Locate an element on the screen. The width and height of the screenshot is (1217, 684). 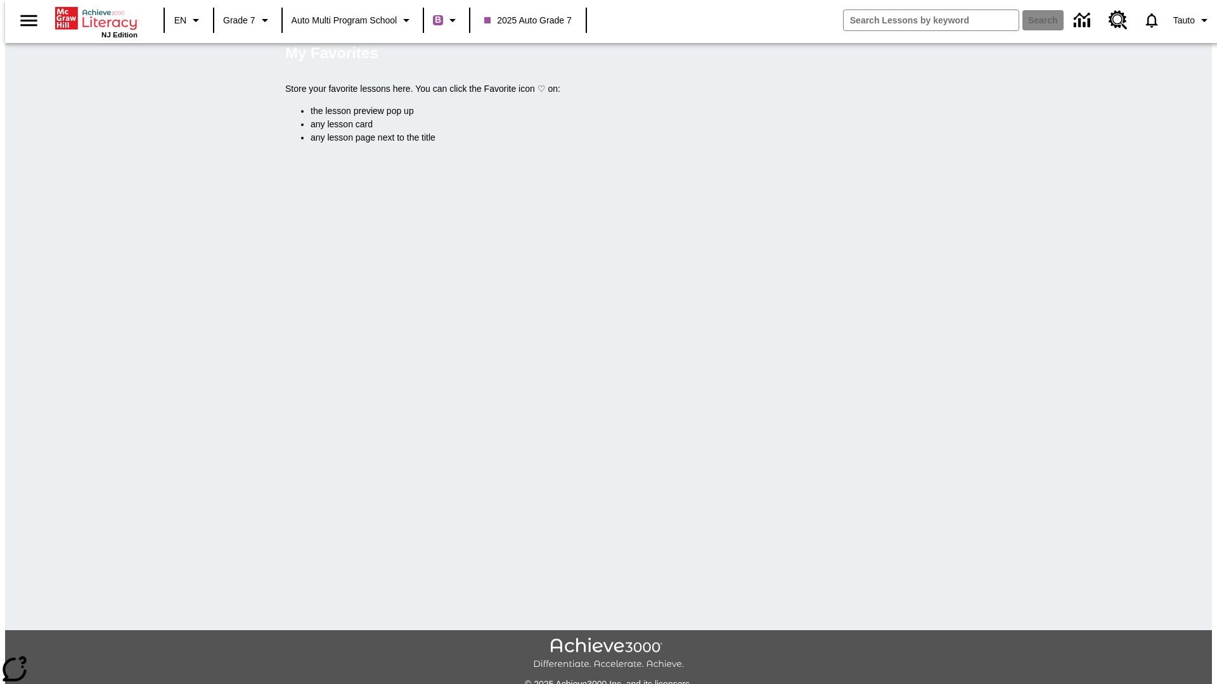
span: Auto Multi program School is located at coordinates (344, 20).